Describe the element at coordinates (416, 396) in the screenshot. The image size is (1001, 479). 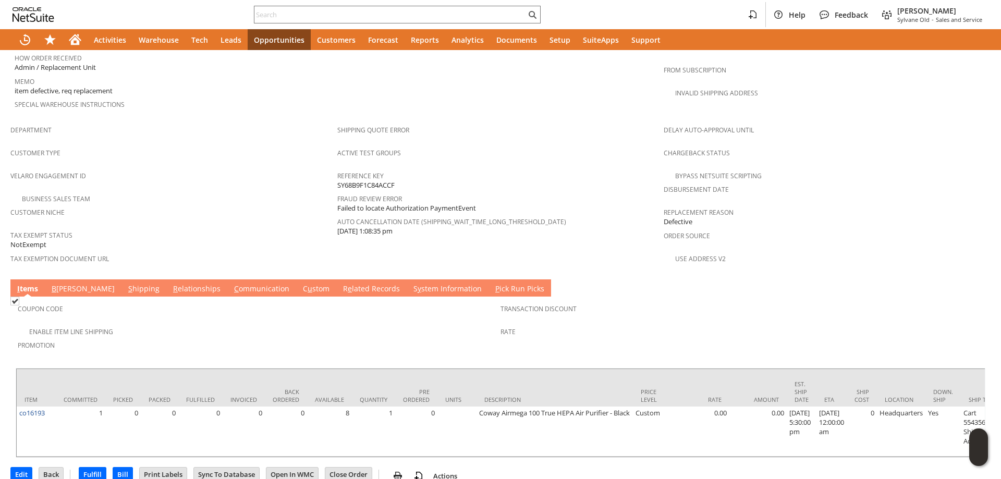
I see `div: Pre Ordered` at that location.